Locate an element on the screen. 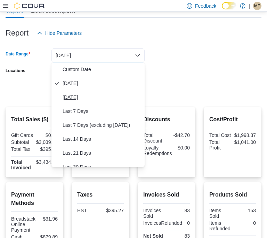 The width and height of the screenshot is (267, 238). h2: Payment Methods is located at coordinates (34, 199).